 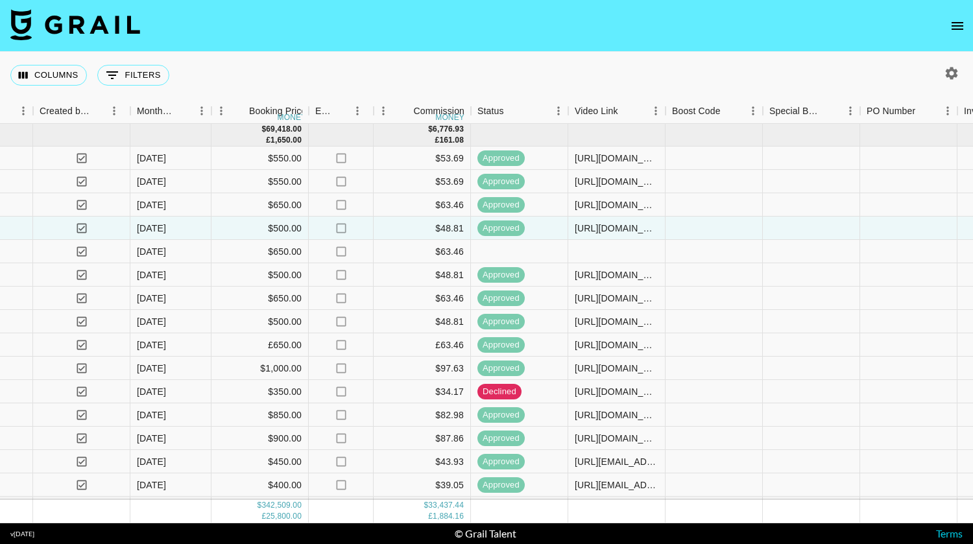 What do you see at coordinates (616, 322) in the screenshot?
I see `div: https://www.tiktok.com/@aliradfordd/video/7540730360607427862` at bounding box center [616, 322].